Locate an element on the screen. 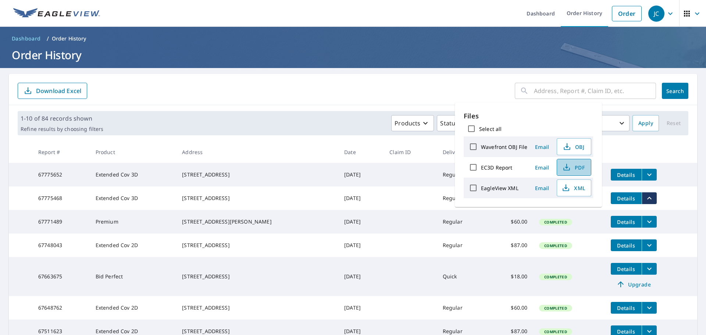 The image size is (706, 335). p: Download Excel is located at coordinates (58, 91).